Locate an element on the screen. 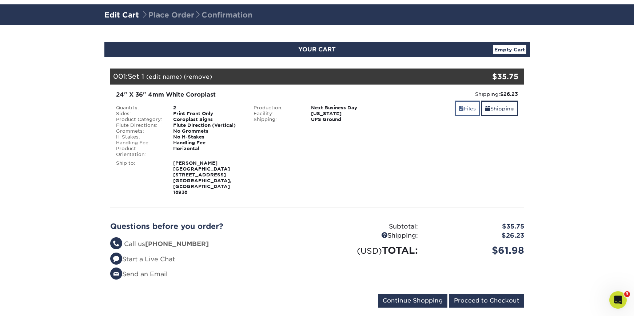 The image size is (634, 316). div: No H-Stakes is located at coordinates (208, 137).